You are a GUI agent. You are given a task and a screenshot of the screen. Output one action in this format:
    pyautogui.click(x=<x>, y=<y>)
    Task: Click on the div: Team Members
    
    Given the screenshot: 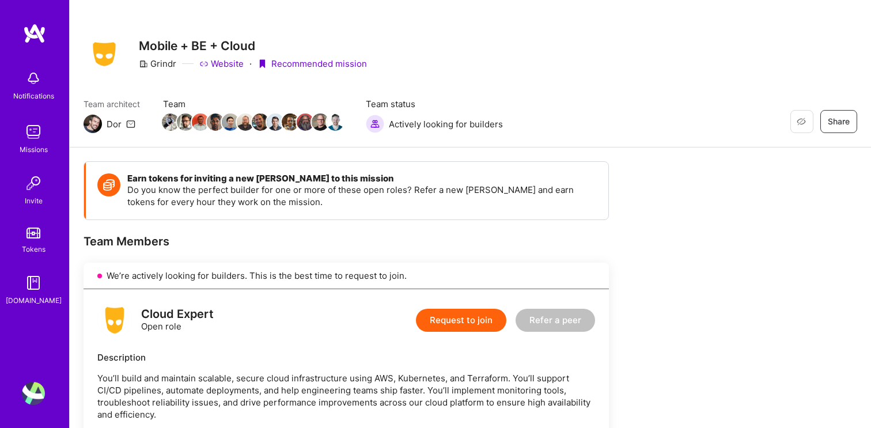 What is the action you would take?
    pyautogui.click(x=346, y=241)
    